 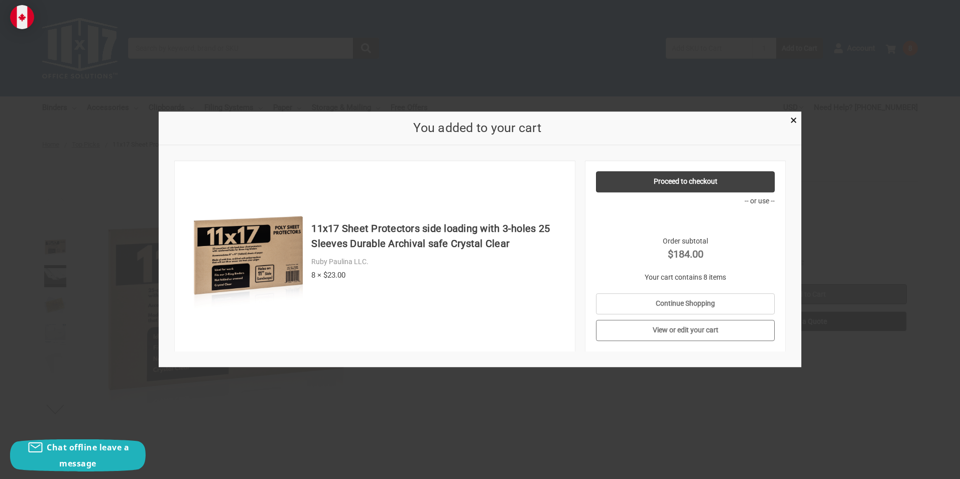 I want to click on img: 11x17 Sheet Protectors side loading with 3-holes 25 Sleeves Durable Archival safe Crystal Clear, so click(x=248, y=256).